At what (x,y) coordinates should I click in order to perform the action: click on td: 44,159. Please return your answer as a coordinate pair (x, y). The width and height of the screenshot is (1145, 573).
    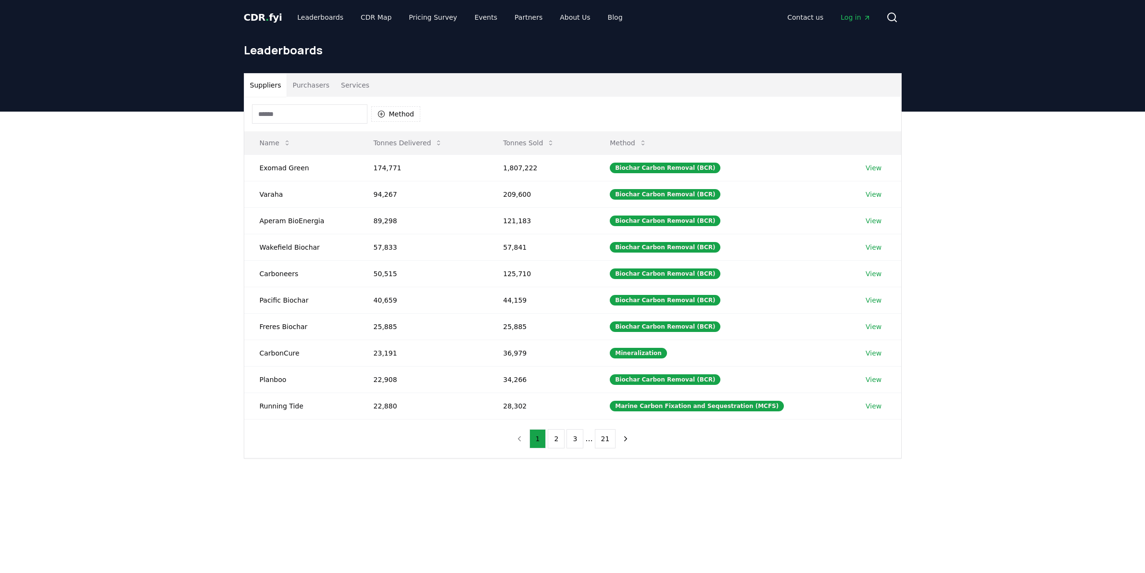
    Looking at the image, I should click on (541, 300).